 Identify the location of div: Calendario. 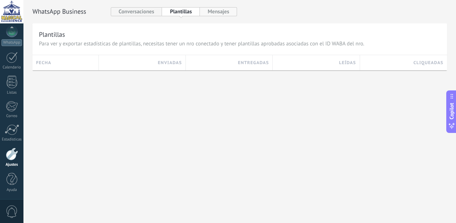
(12, 67).